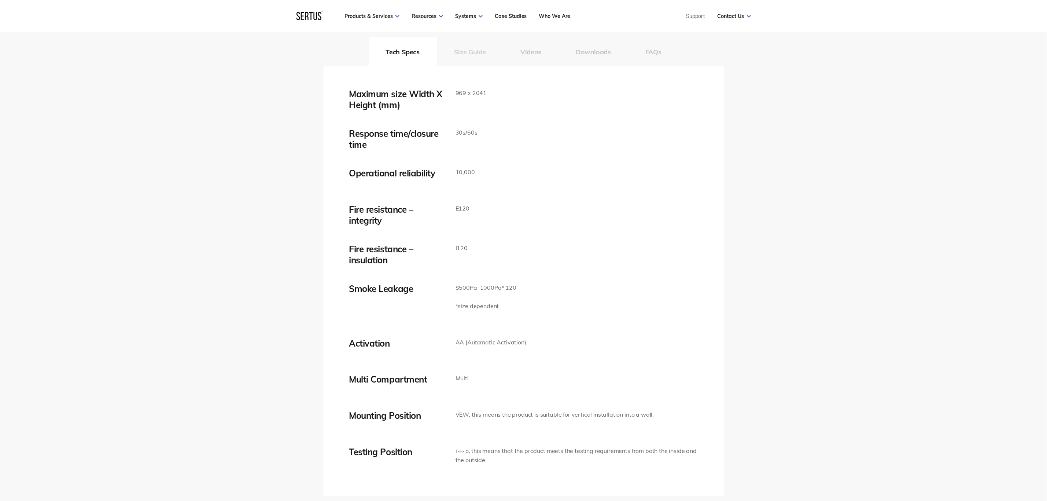  What do you see at coordinates (462, 378) in the screenshot?
I see `p: Multi` at bounding box center [462, 378].